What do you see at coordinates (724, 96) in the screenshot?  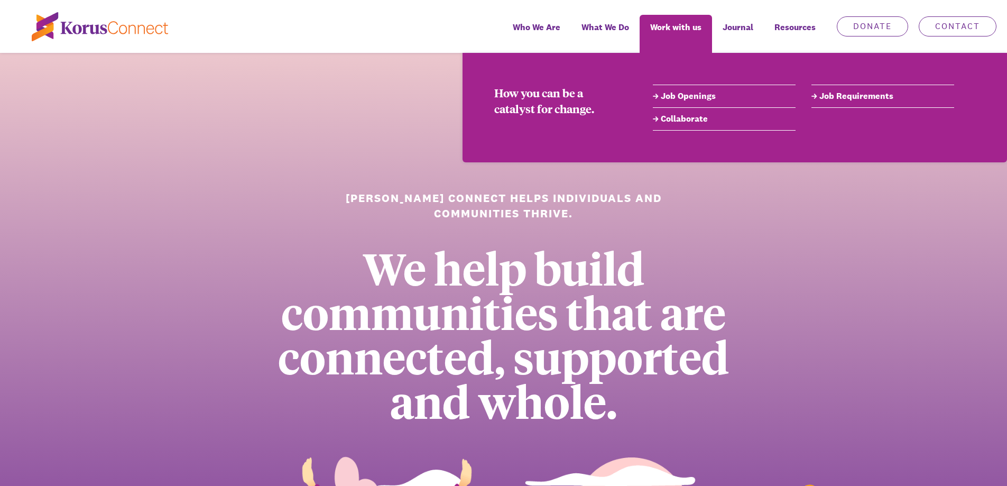 I see `a: Job Openings` at bounding box center [724, 96].